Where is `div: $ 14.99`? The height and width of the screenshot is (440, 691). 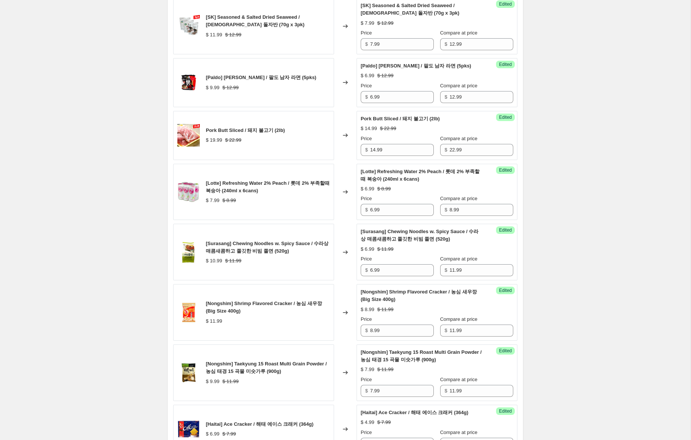 div: $ 14.99 is located at coordinates (368, 129).